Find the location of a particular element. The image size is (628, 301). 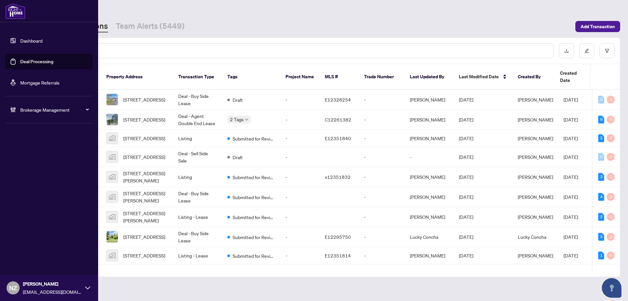

span: C12261382 is located at coordinates (338, 119).